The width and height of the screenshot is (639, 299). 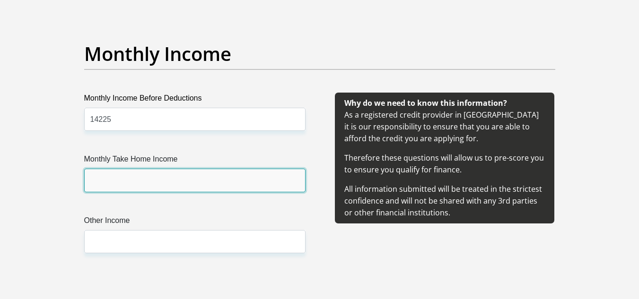 What do you see at coordinates (195, 242) in the screenshot?
I see `input: Other Income` at bounding box center [195, 242].